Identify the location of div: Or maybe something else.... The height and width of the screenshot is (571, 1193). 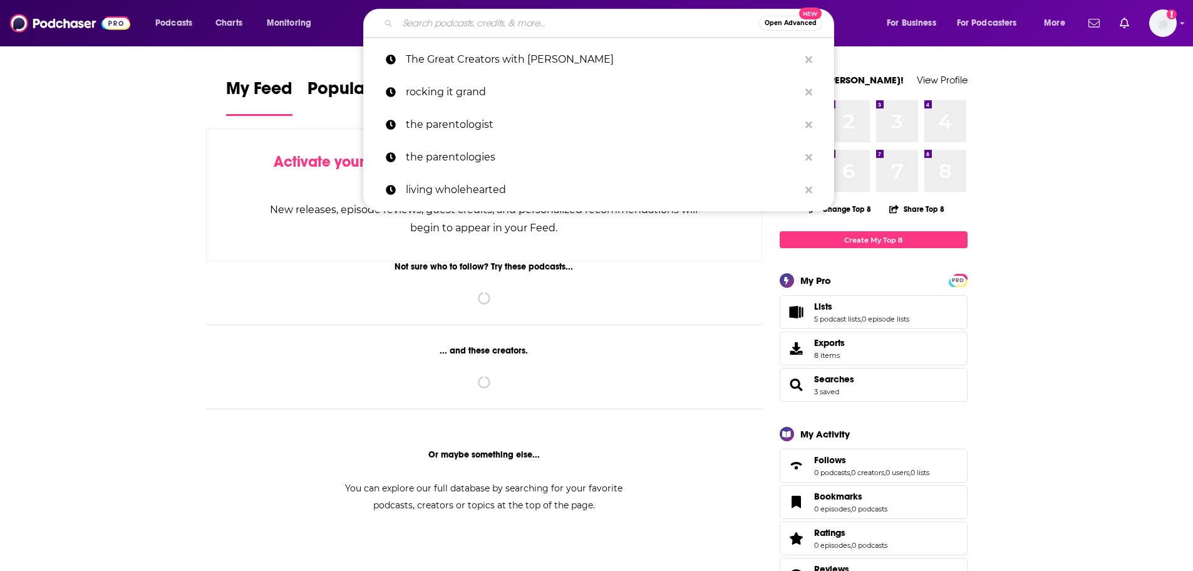
(484, 454).